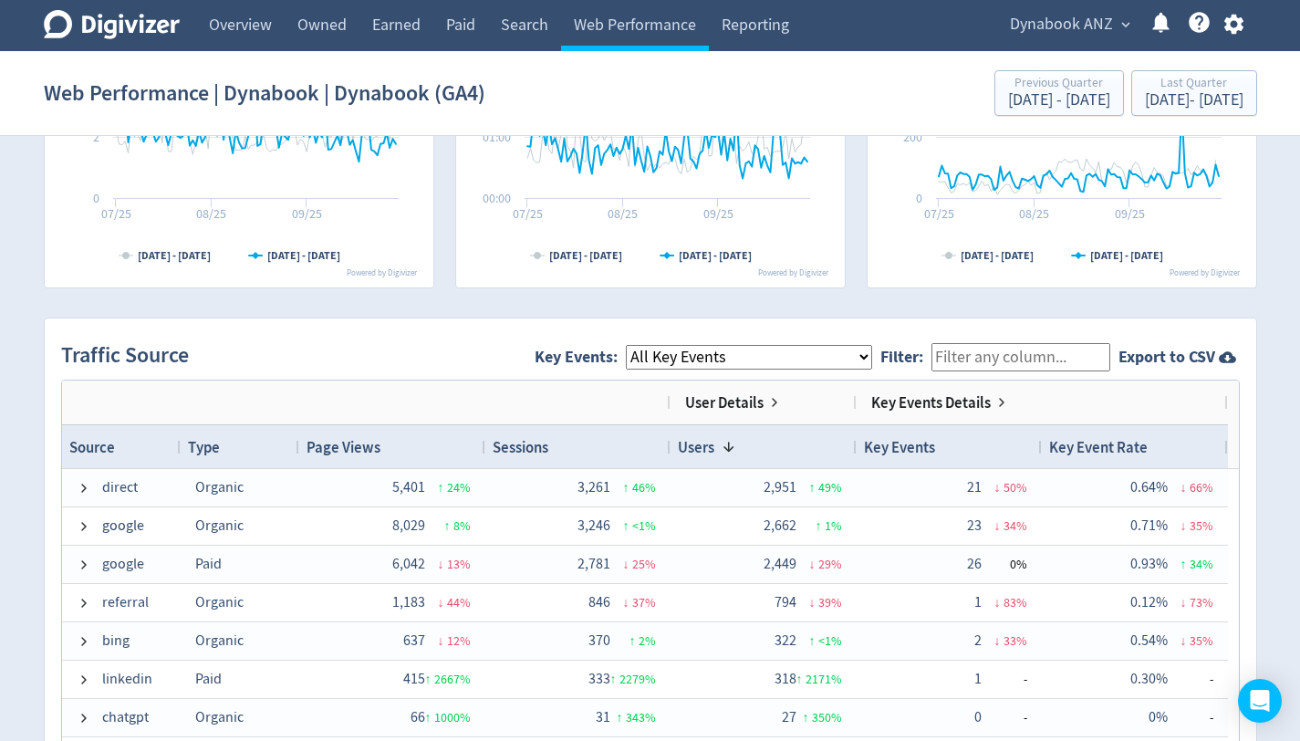  I want to click on span: 794, so click(785, 602).